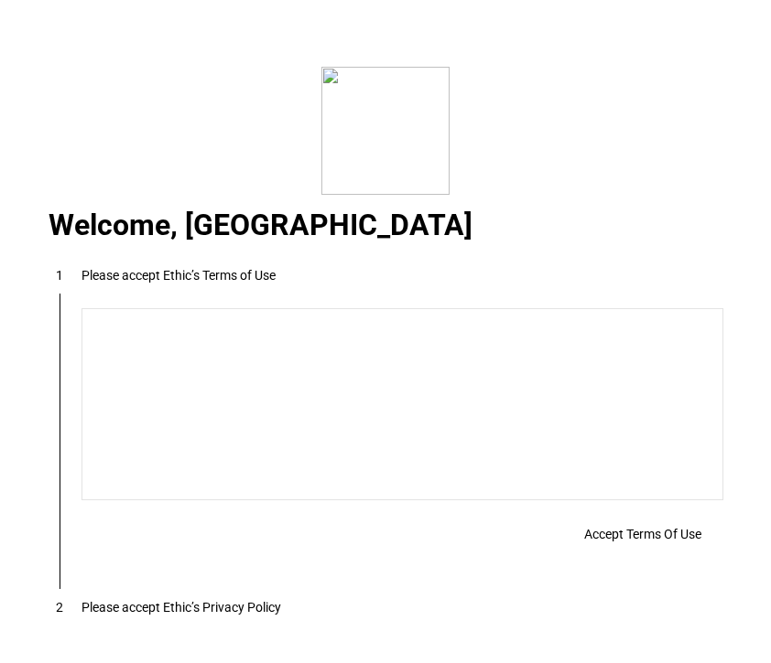 The image size is (771, 663). What do you see at coordinates (181, 608) in the screenshot?
I see `div: Please accept Ethic’s Privacy Policy` at bounding box center [181, 608].